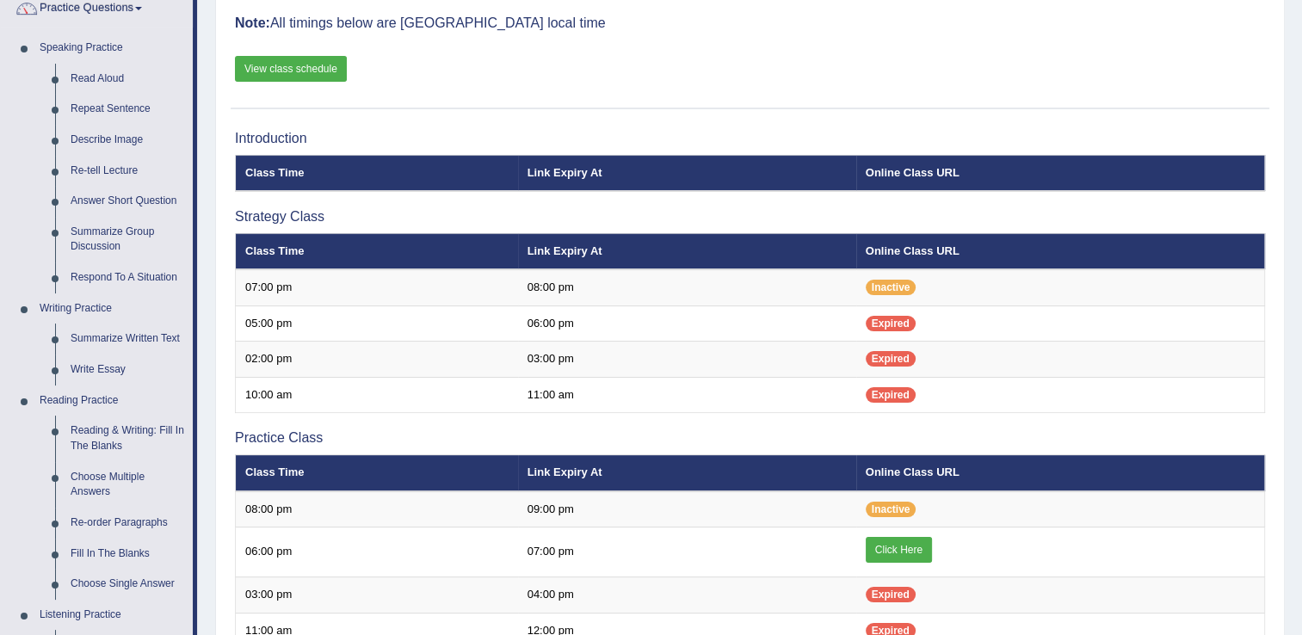 This screenshot has height=635, width=1302. Describe the element at coordinates (127, 584) in the screenshot. I see `a: Choose Single Answer` at that location.